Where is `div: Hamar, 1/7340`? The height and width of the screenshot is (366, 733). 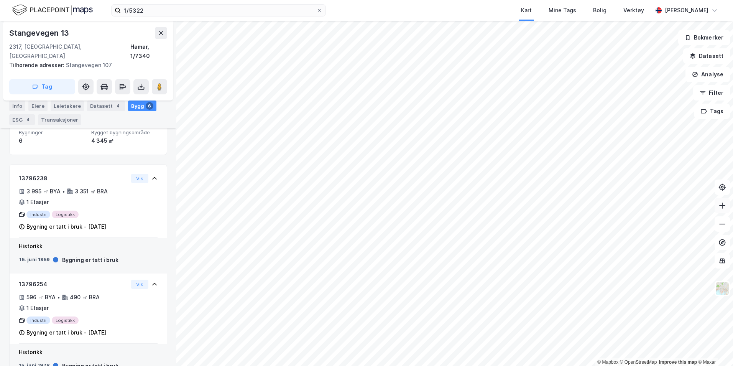 div: Hamar, 1/7340 is located at coordinates (149, 51).